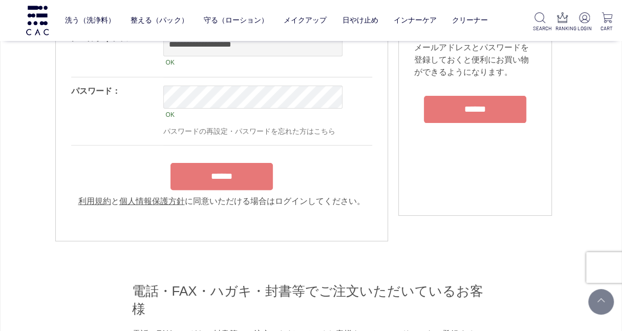  I want to click on a: CART, so click(606, 22).